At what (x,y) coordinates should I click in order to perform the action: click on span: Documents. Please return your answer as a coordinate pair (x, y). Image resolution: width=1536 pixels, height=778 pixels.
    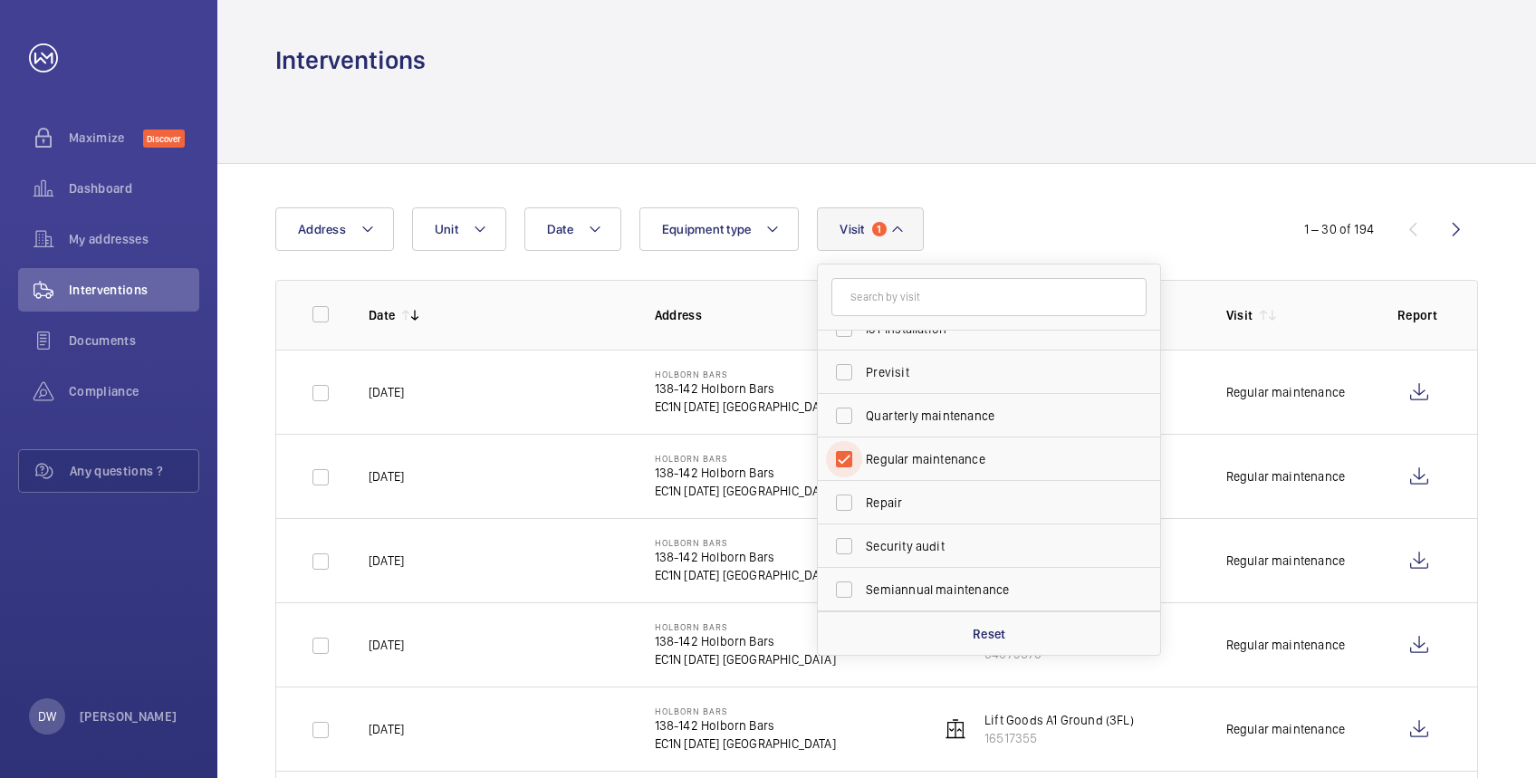
    Looking at the image, I should click on (134, 341).